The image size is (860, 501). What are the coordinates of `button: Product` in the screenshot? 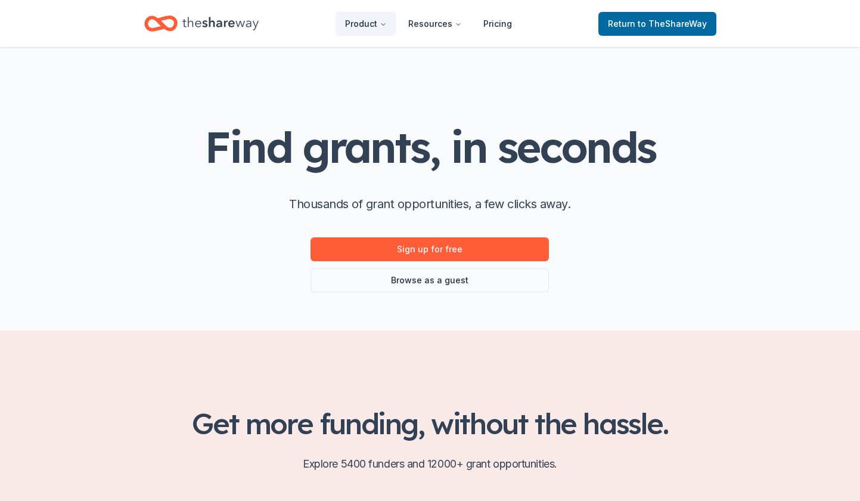 It's located at (366, 24).